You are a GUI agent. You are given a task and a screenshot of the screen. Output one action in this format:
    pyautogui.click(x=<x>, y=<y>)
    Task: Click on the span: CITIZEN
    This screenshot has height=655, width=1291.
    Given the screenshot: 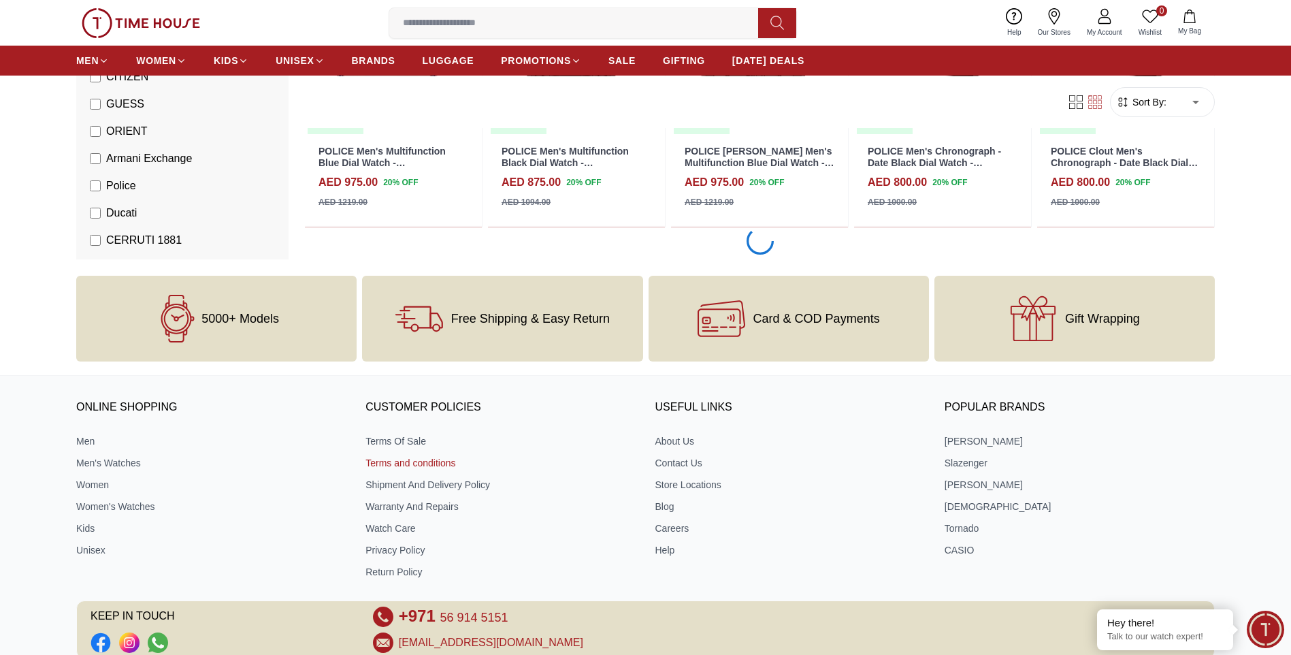 What is the action you would take?
    pyautogui.click(x=127, y=77)
    